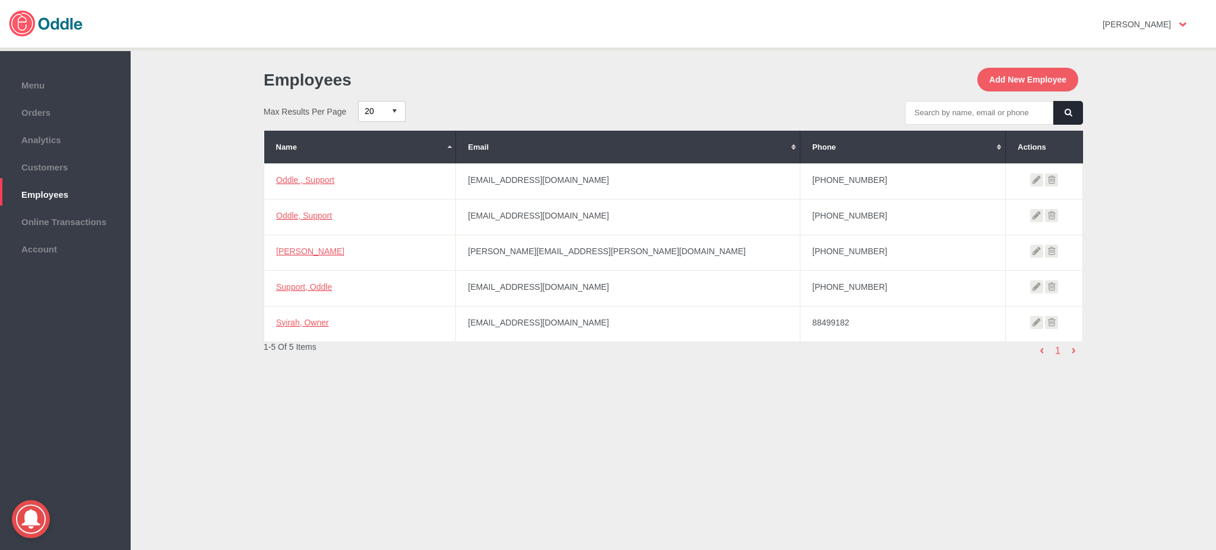 This screenshot has height=550, width=1216. What do you see at coordinates (65, 166) in the screenshot?
I see `span: Customers` at bounding box center [65, 166].